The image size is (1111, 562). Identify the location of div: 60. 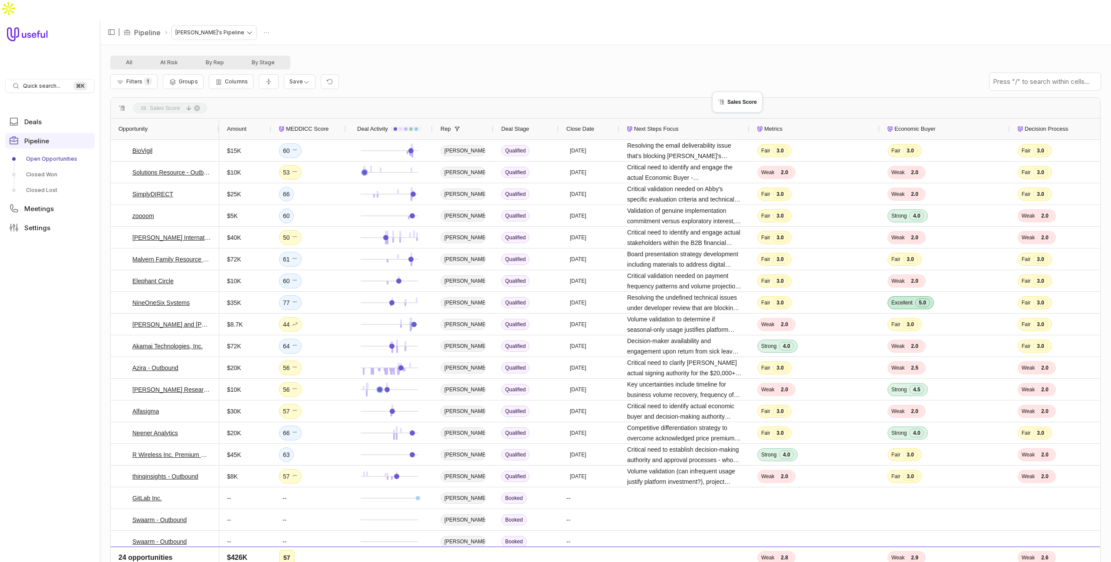
(290, 281).